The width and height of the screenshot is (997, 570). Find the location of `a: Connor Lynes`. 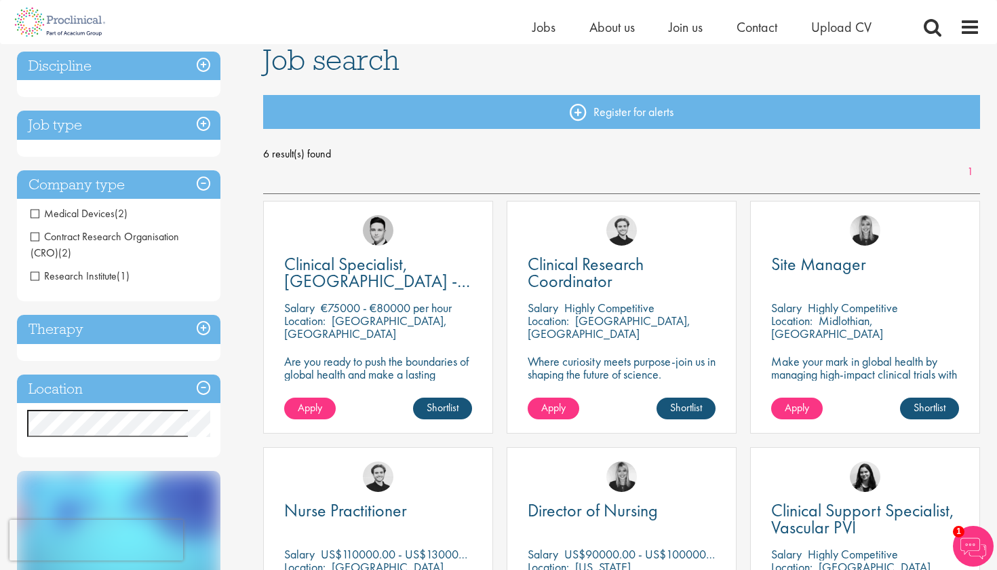

a: Connor Lynes is located at coordinates (378, 230).